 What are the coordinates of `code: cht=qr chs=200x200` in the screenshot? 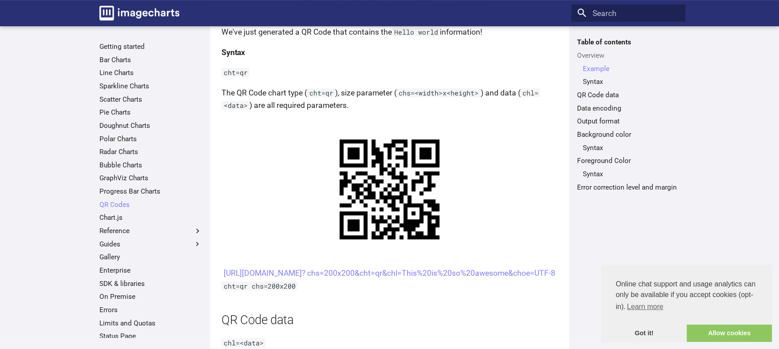 It's located at (259, 286).